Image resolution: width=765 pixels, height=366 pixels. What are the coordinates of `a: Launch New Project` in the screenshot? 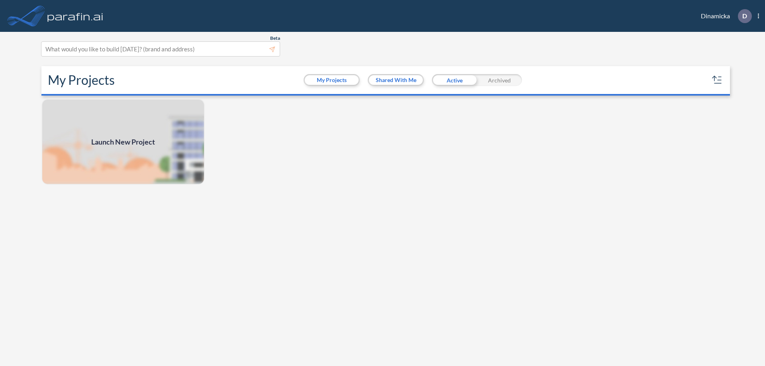 It's located at (123, 142).